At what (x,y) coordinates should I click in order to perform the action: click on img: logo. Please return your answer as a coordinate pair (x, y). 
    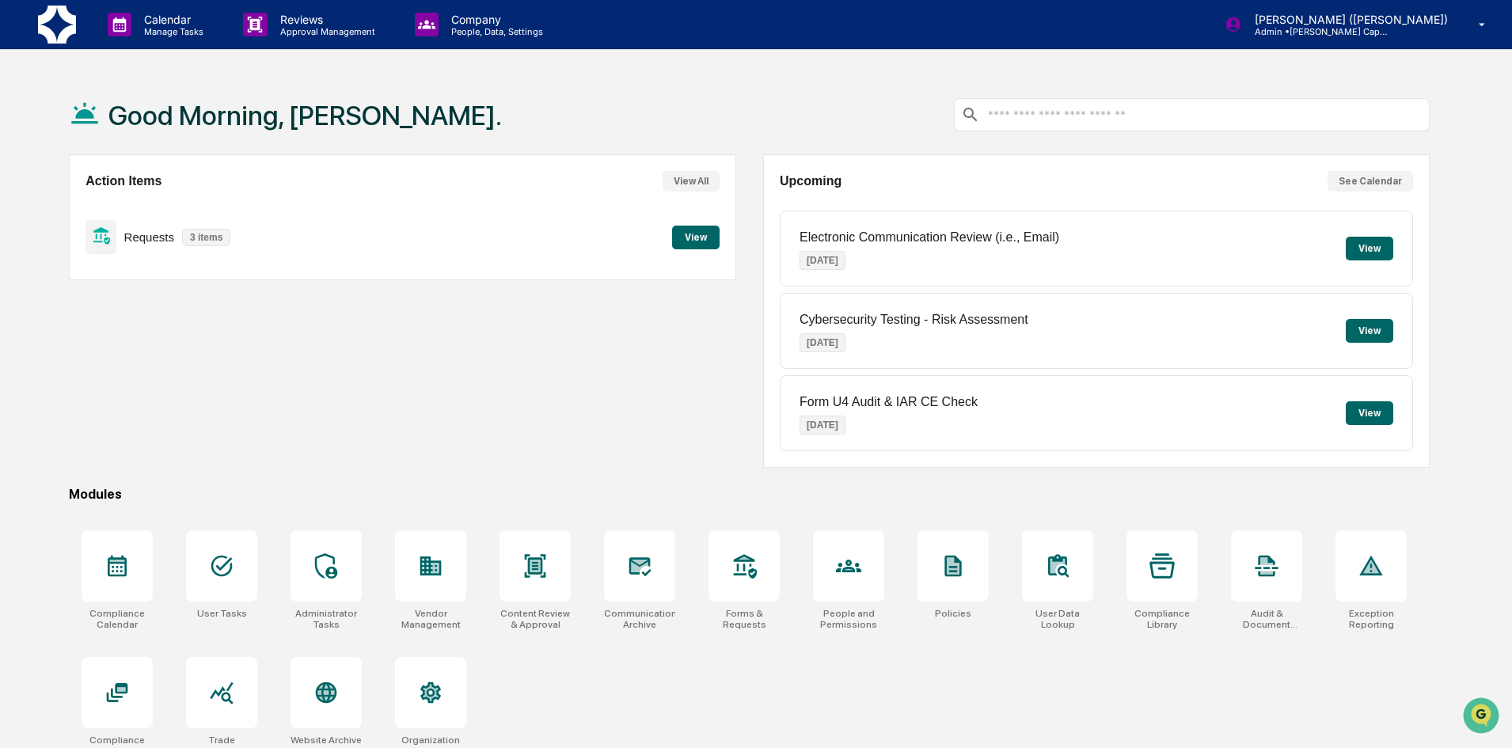
    Looking at the image, I should click on (57, 25).